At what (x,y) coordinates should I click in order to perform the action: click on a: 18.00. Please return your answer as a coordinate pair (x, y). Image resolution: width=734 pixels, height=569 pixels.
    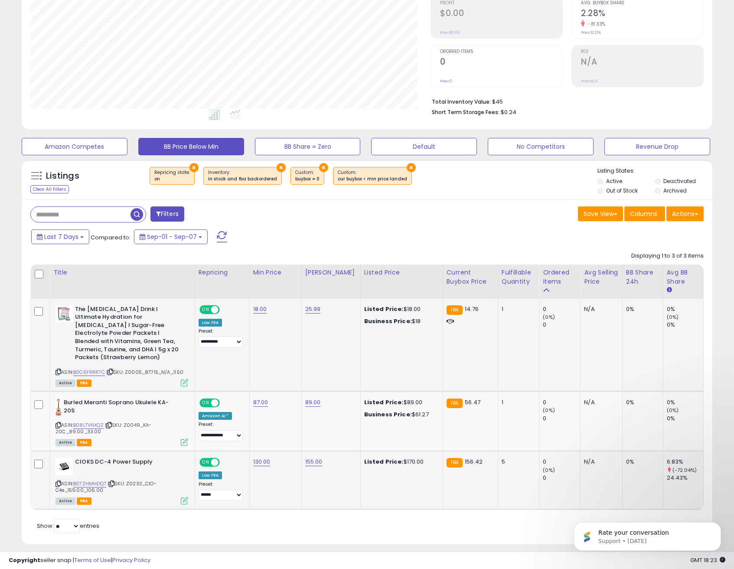
    Looking at the image, I should click on (260, 309).